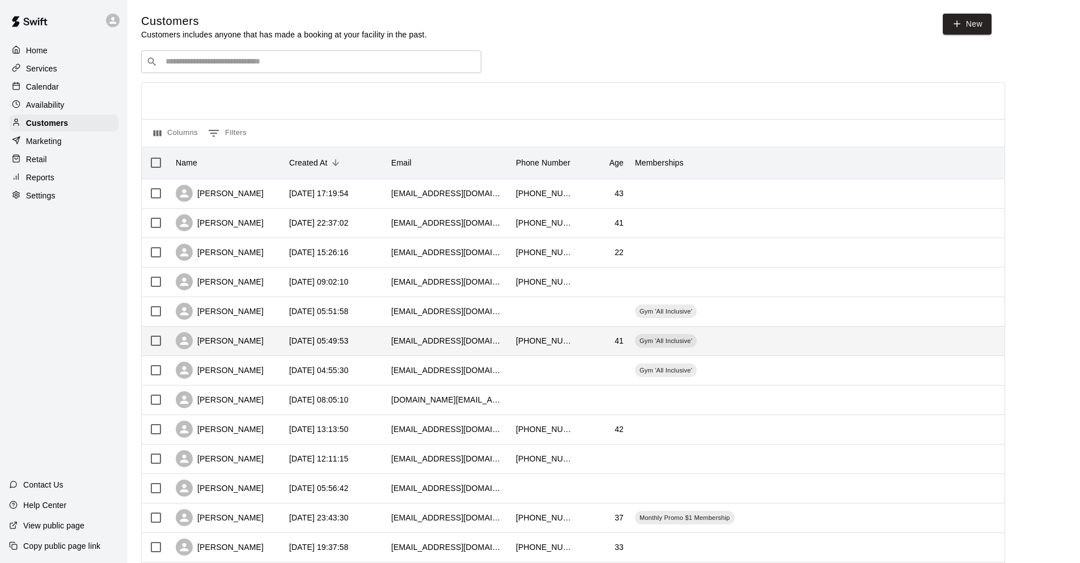 The height and width of the screenshot is (563, 1080). What do you see at coordinates (619, 193) in the screenshot?
I see `div: 43` at bounding box center [619, 193].